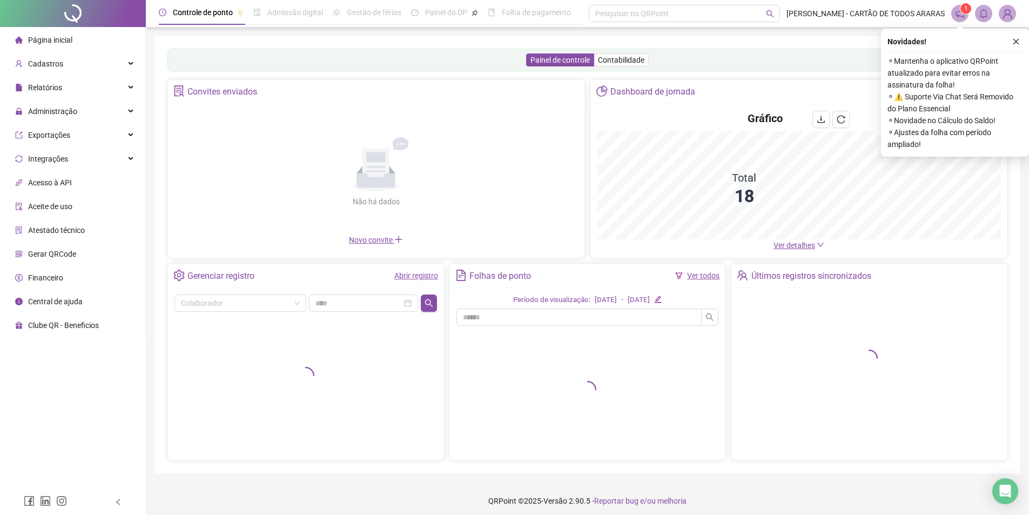  What do you see at coordinates (163, 12) in the screenshot?
I see `span: clock-circle` at bounding box center [163, 12].